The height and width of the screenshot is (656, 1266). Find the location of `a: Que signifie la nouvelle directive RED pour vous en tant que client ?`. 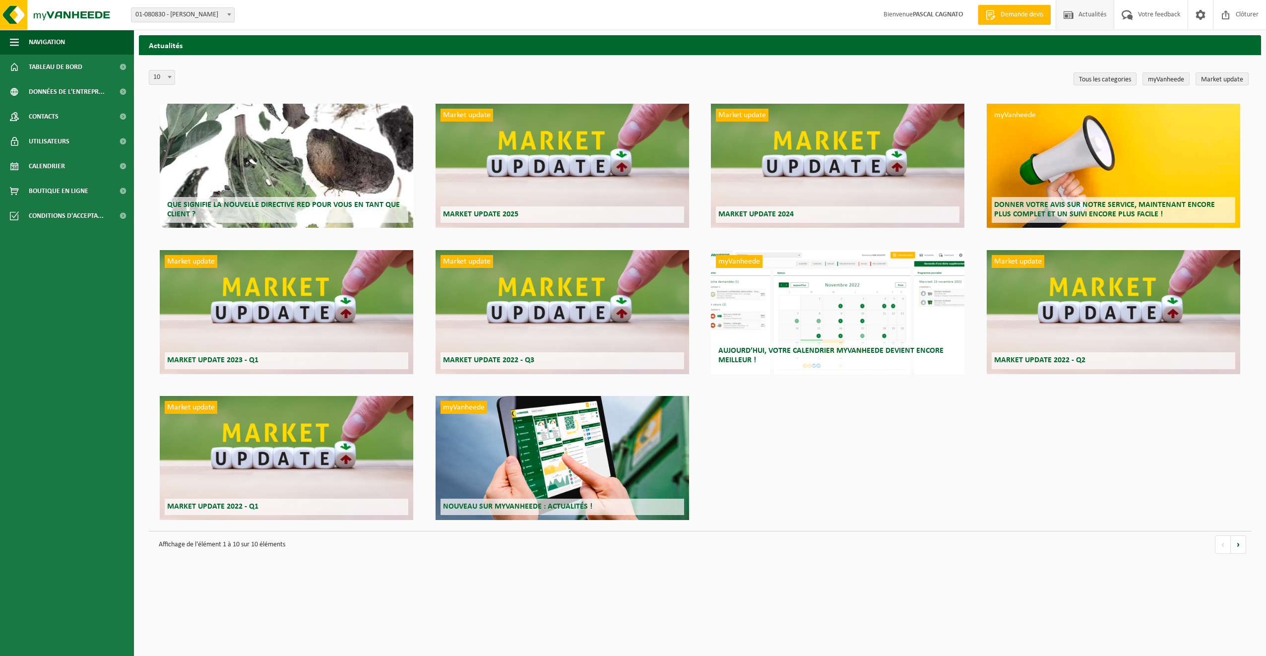

a: Que signifie la nouvelle directive RED pour vous en tant que client ? is located at coordinates (286, 166).